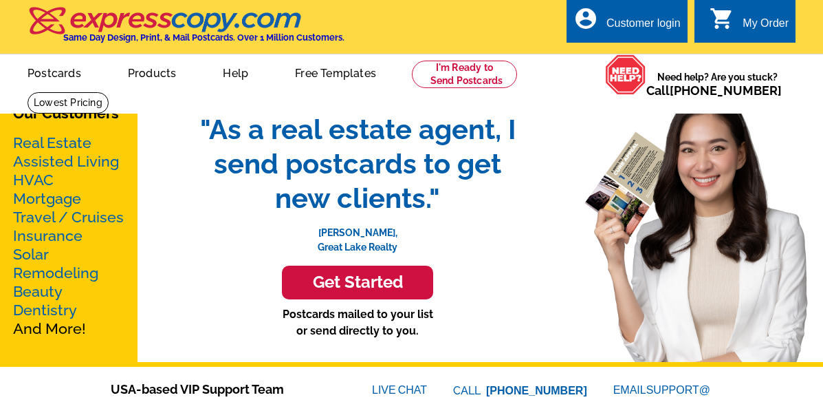 The image size is (823, 402). I want to click on a: Get Started, so click(358, 282).